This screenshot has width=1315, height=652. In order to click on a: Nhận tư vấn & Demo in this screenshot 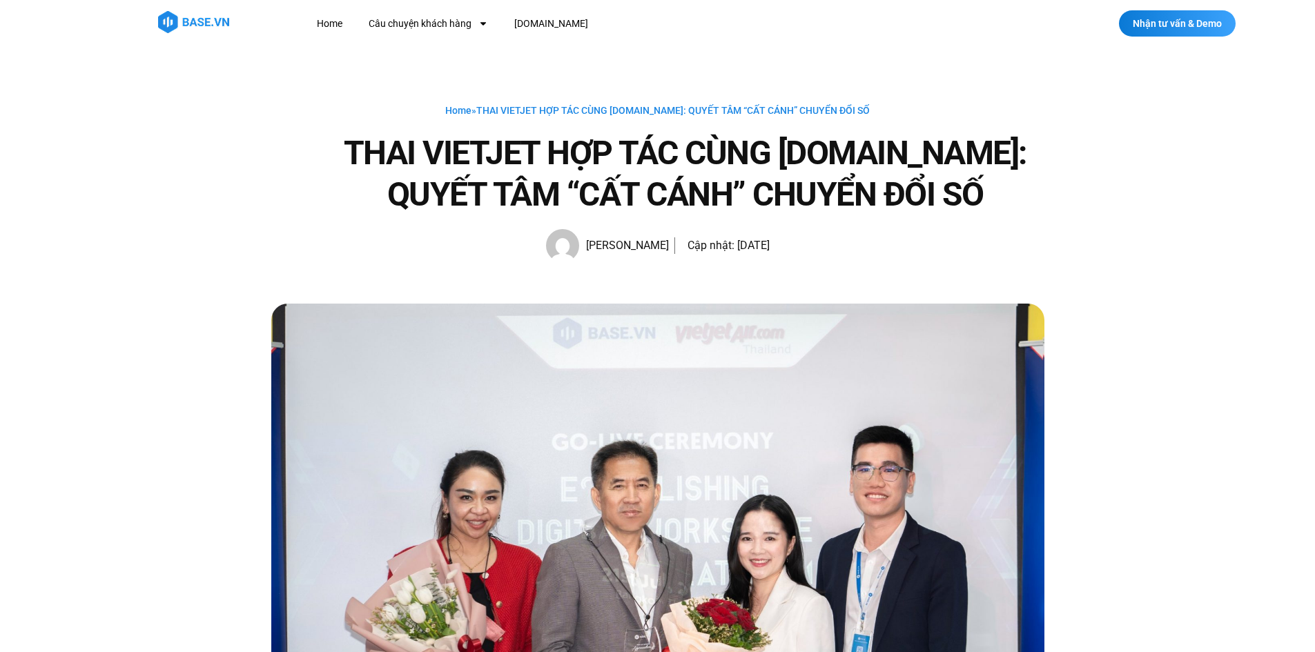, I will do `click(1177, 23)`.